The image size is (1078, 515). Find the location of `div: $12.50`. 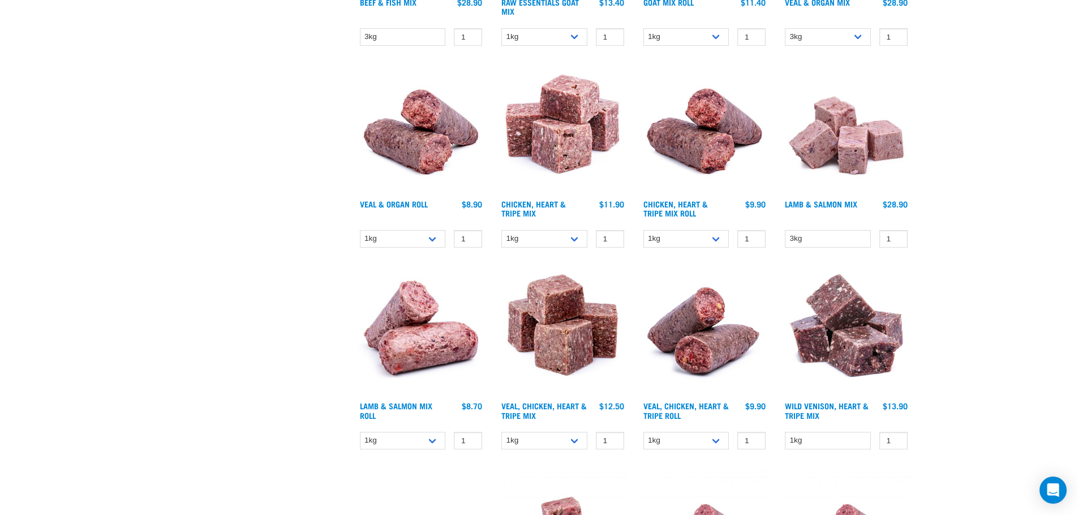

div: $12.50 is located at coordinates (612, 406).